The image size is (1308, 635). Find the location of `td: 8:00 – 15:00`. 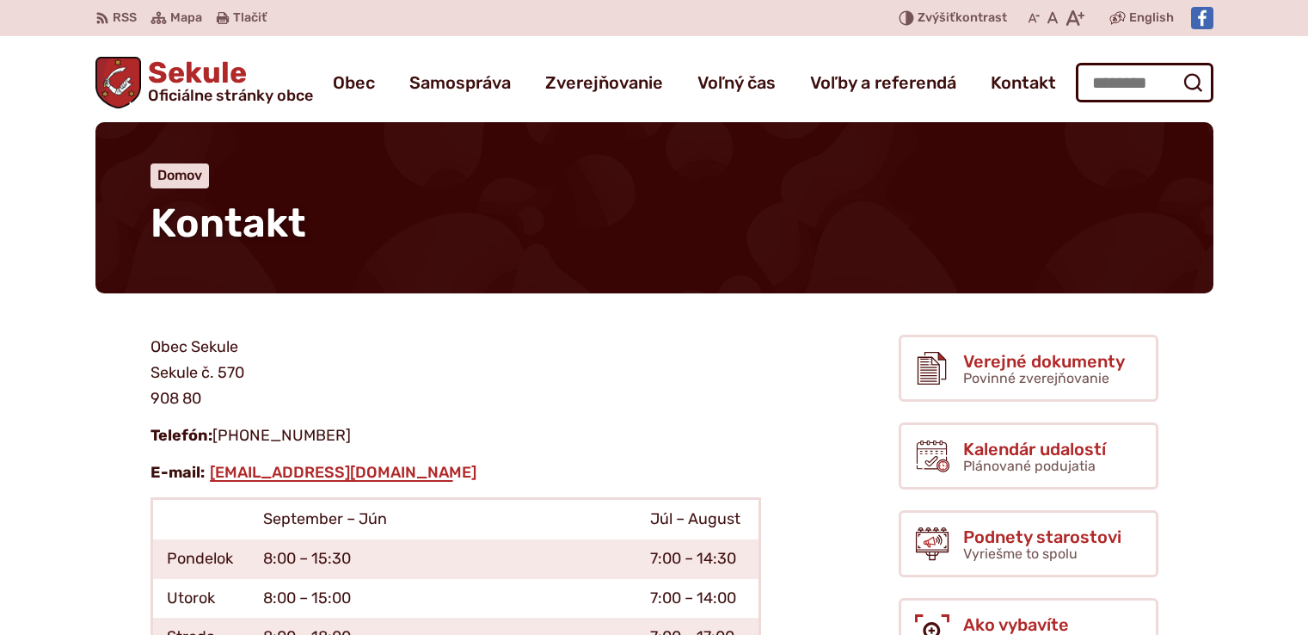

td: 8:00 – 15:00 is located at coordinates (443, 599).